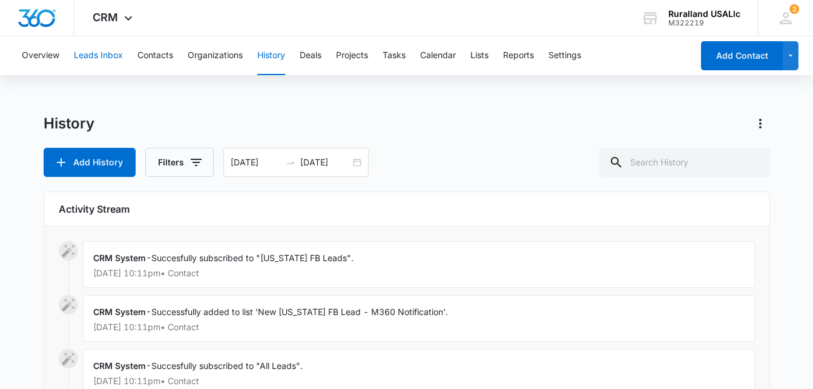  Describe the element at coordinates (90, 162) in the screenshot. I see `button: Add History` at that location.